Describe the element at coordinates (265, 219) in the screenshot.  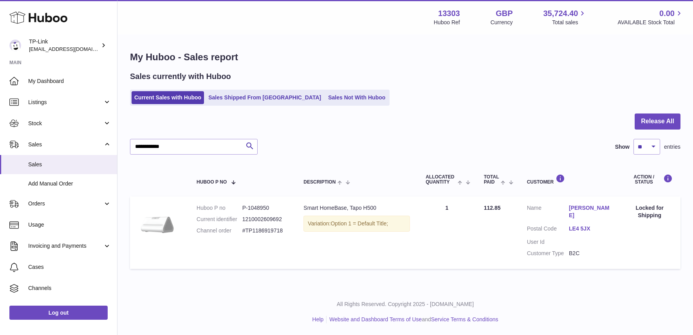
I see `dd: 1210002609692` at that location.